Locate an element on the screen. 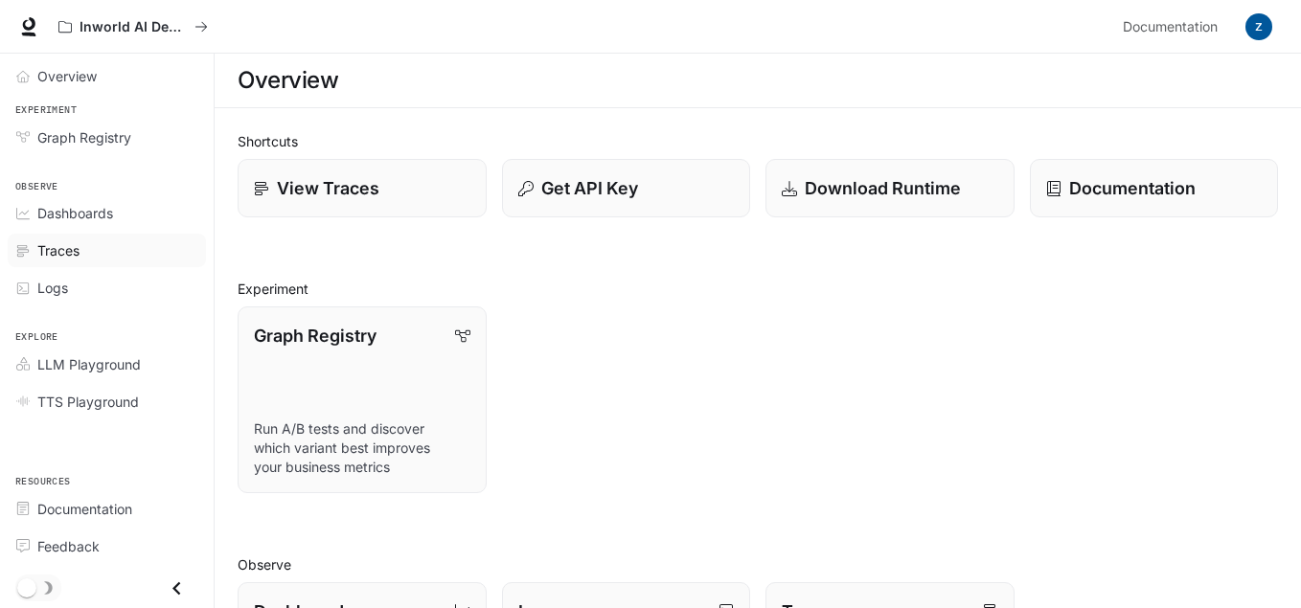 This screenshot has width=1301, height=608. a: Overview is located at coordinates (106, 76).